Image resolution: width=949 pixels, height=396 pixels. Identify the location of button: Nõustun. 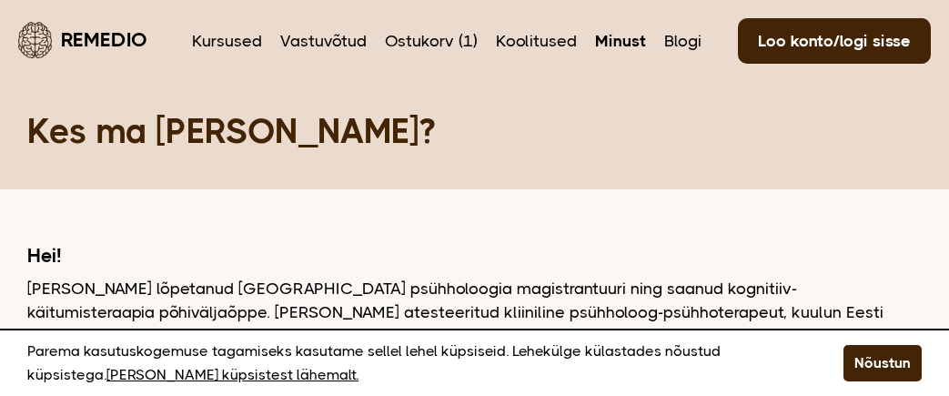
(883, 363).